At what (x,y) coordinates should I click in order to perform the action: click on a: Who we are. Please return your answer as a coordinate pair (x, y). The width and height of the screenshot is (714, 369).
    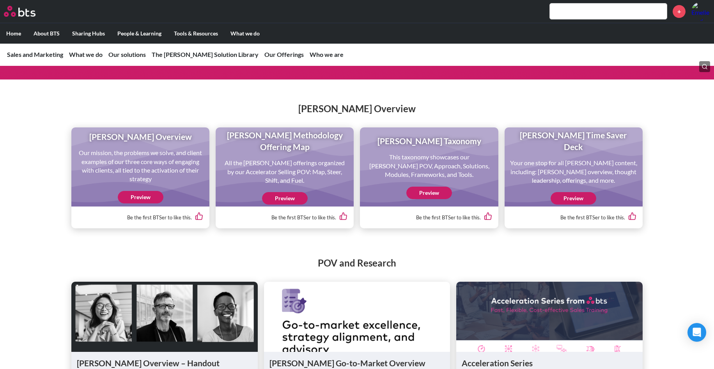
    Looking at the image, I should click on (327, 54).